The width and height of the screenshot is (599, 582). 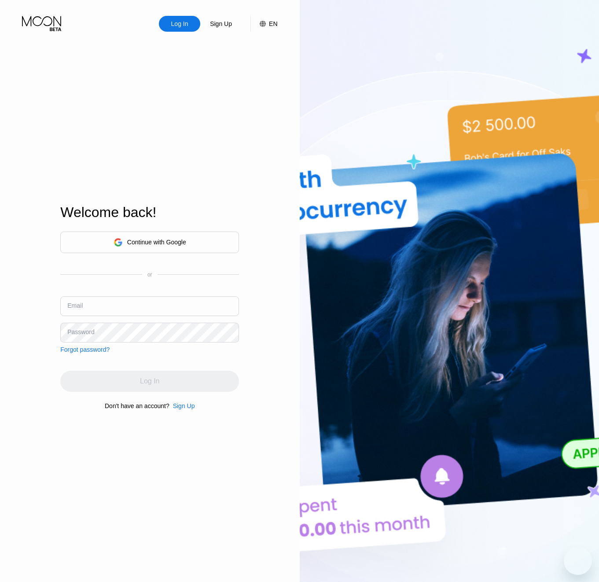 What do you see at coordinates (150, 275) in the screenshot?
I see `div: or` at bounding box center [150, 275].